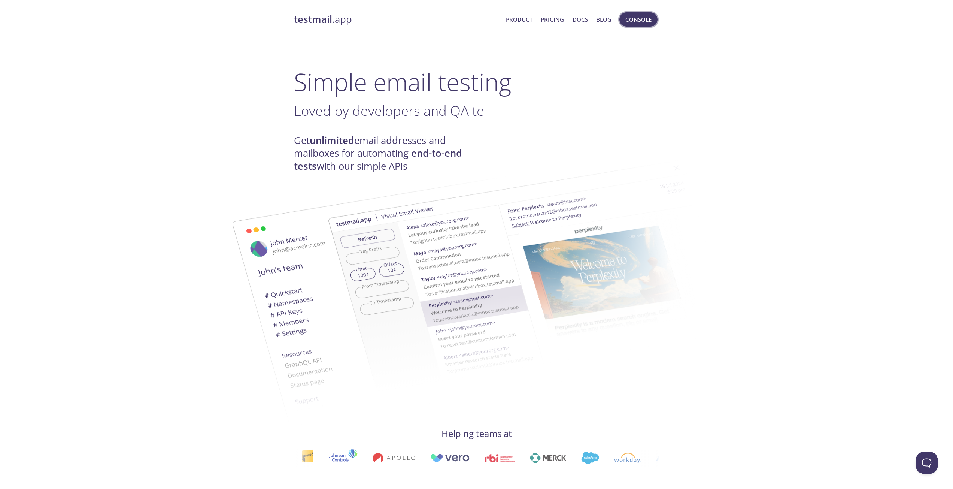 This screenshot has width=953, height=489. What do you see at coordinates (397, 19) in the screenshot?
I see `a: testmail.app` at bounding box center [397, 19].